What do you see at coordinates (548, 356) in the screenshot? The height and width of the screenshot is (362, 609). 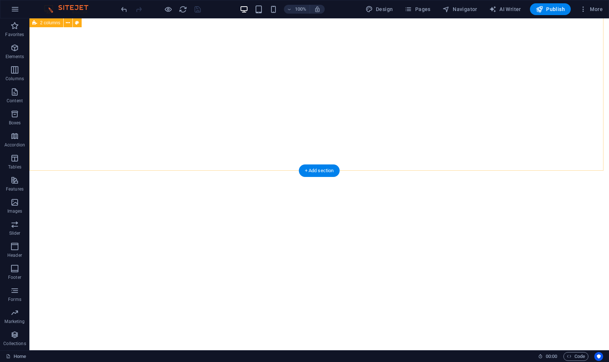 I see `h6: Session time` at bounding box center [548, 356].